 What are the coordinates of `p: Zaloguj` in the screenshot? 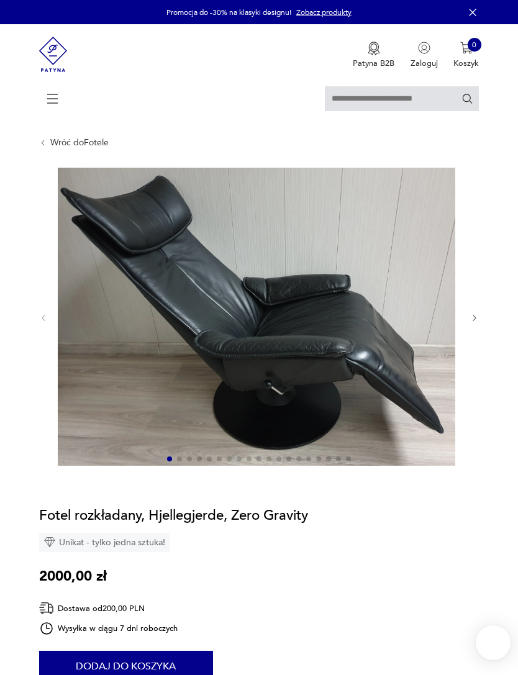 It's located at (424, 63).